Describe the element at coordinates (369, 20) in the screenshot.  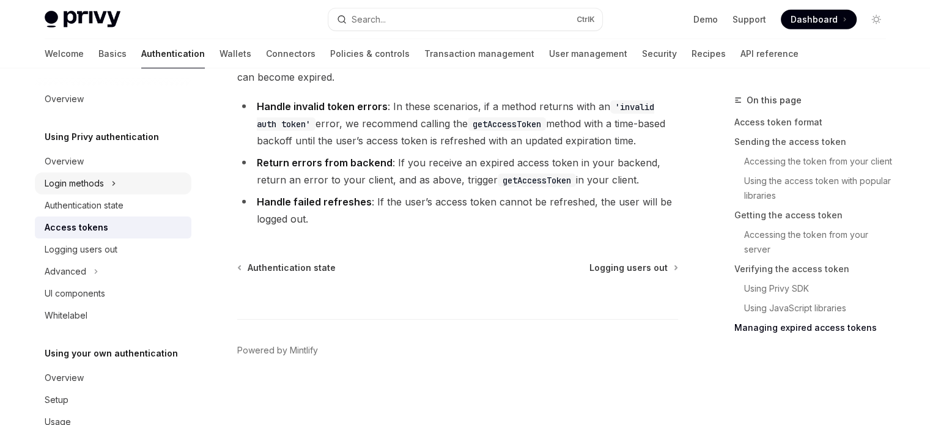
I see `div: Search...` at that location.